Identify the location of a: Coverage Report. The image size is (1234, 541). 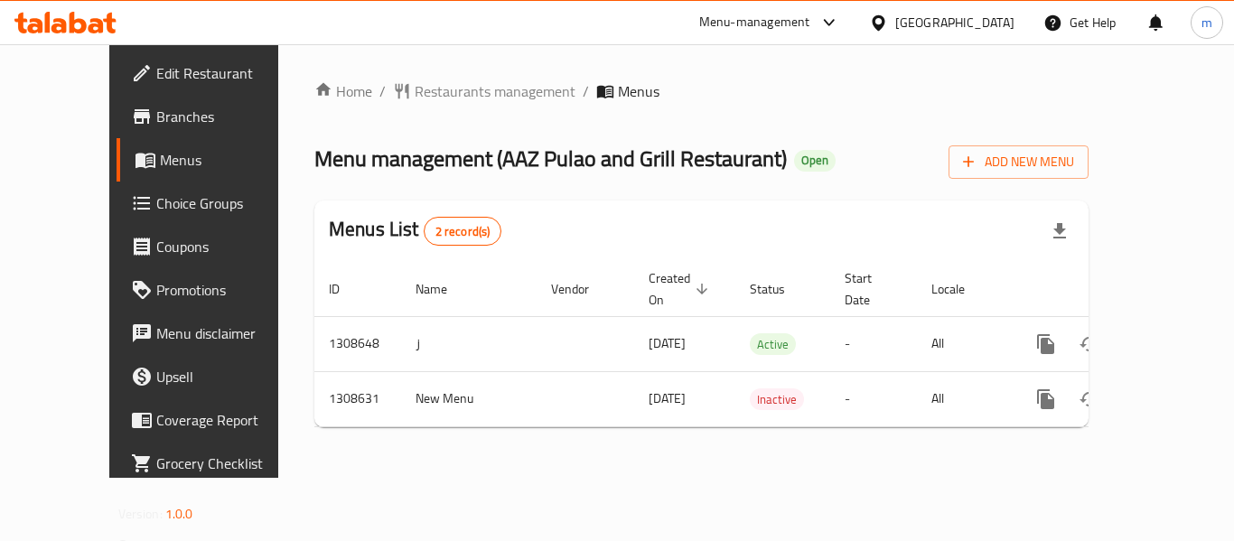
(216, 420).